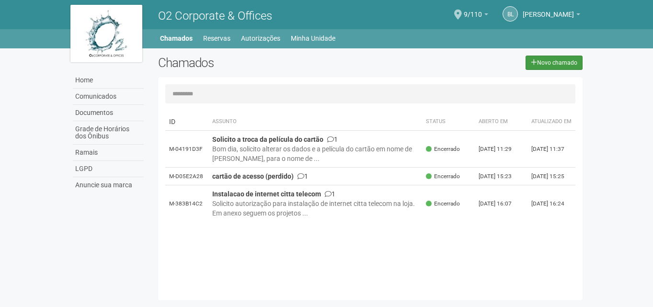 The image size is (653, 307). Describe the element at coordinates (510, 14) in the screenshot. I see `a: bl` at that location.